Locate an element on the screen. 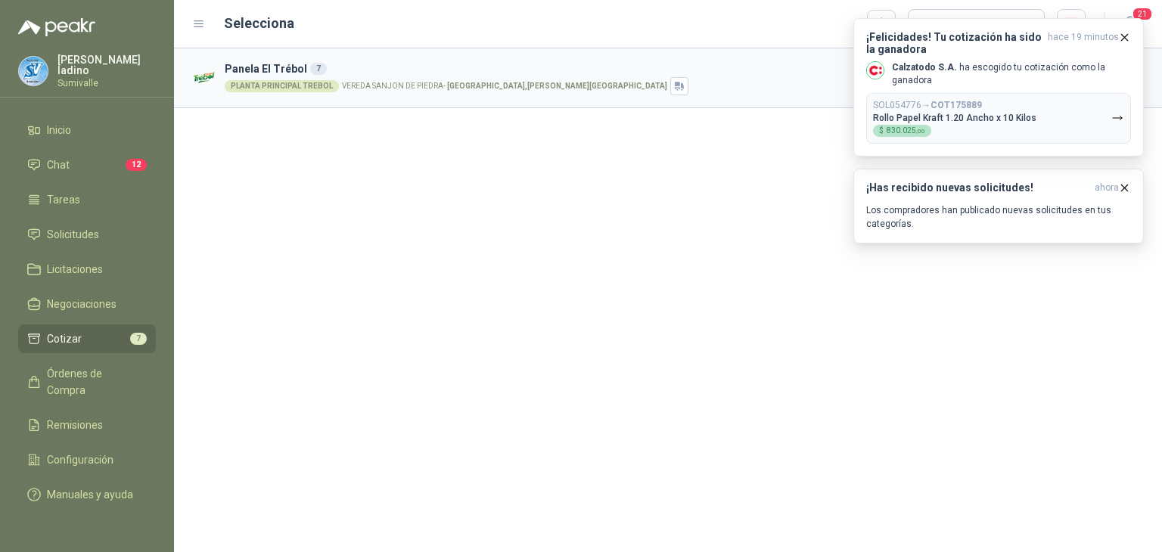  span: Remisiones is located at coordinates (75, 425).